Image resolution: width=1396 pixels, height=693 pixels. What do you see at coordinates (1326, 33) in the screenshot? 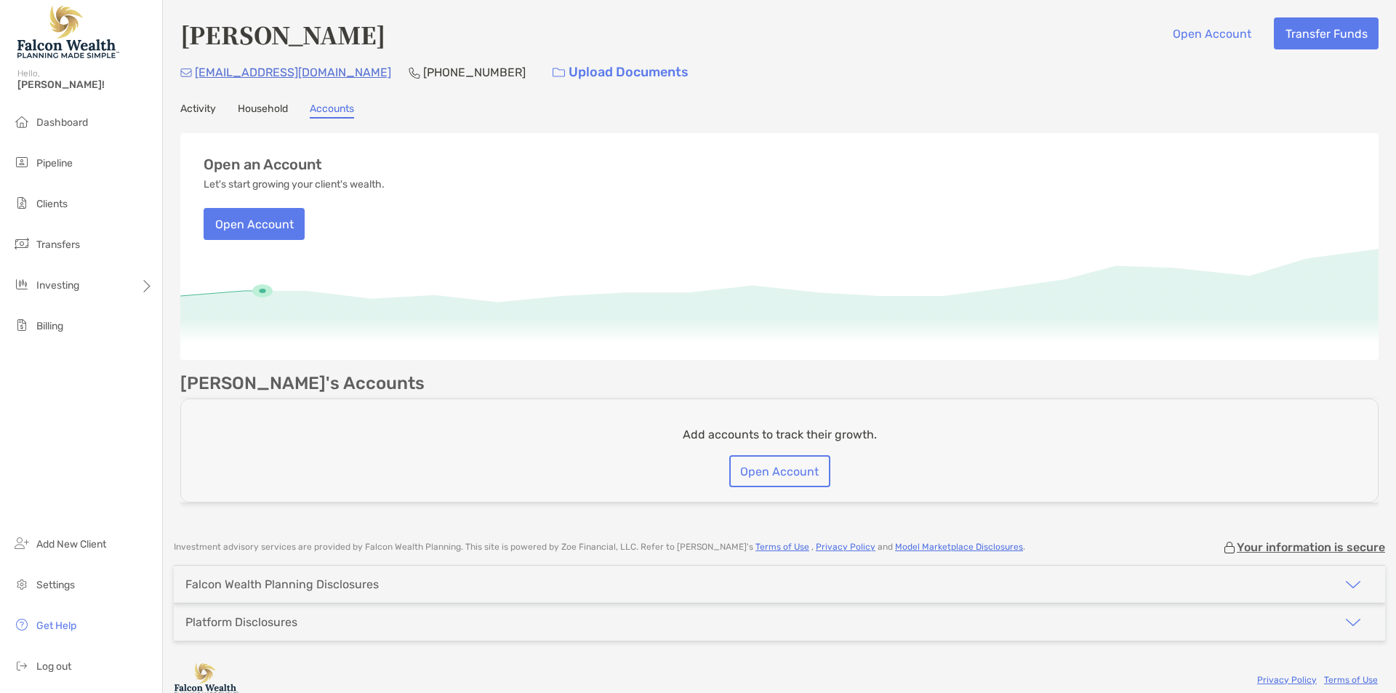
I see `button: Transfer Funds` at bounding box center [1326, 33].